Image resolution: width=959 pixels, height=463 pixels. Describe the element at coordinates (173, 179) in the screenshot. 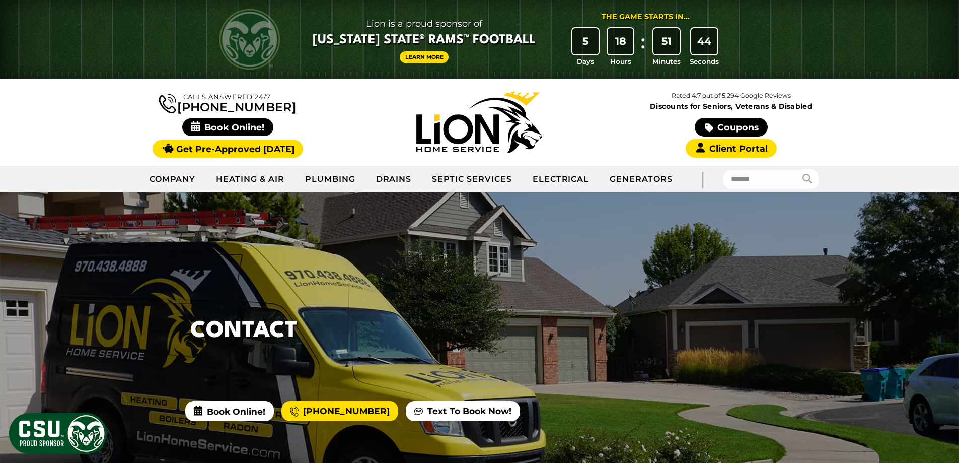

I see `a: Company` at that location.